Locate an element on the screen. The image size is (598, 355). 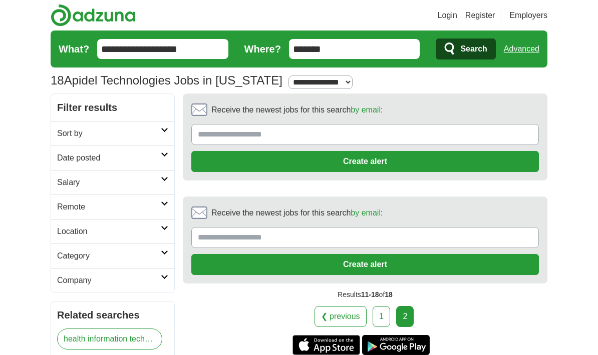
h2: Date posted is located at coordinates (109, 158).